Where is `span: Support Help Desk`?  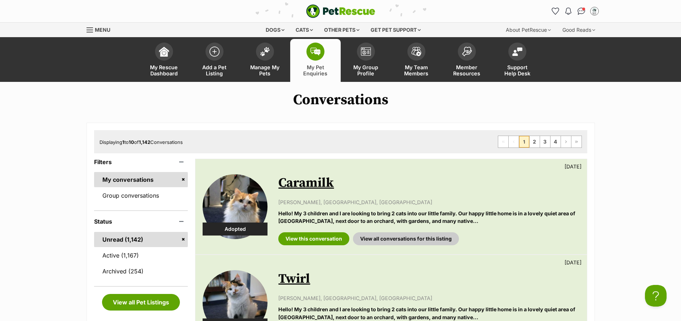 span: Support Help Desk is located at coordinates (517, 70).